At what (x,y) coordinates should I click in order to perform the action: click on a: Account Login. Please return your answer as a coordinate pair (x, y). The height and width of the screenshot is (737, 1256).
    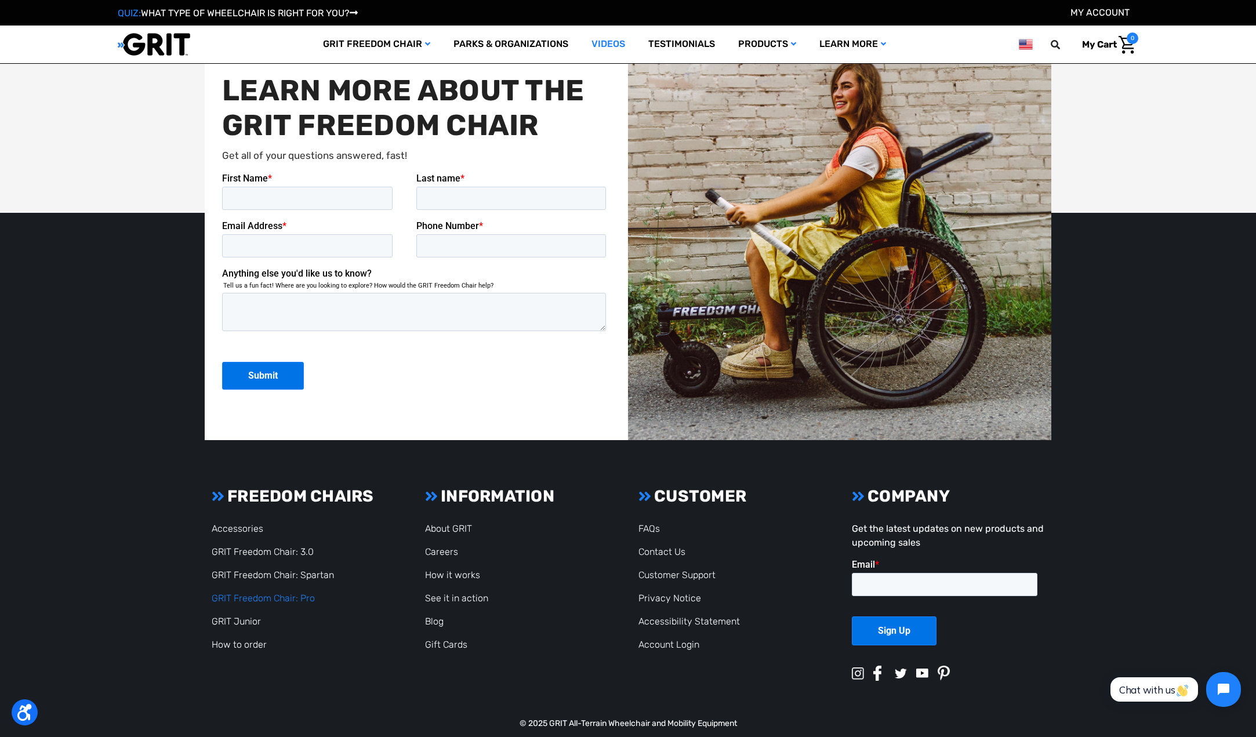
    Looking at the image, I should click on (669, 644).